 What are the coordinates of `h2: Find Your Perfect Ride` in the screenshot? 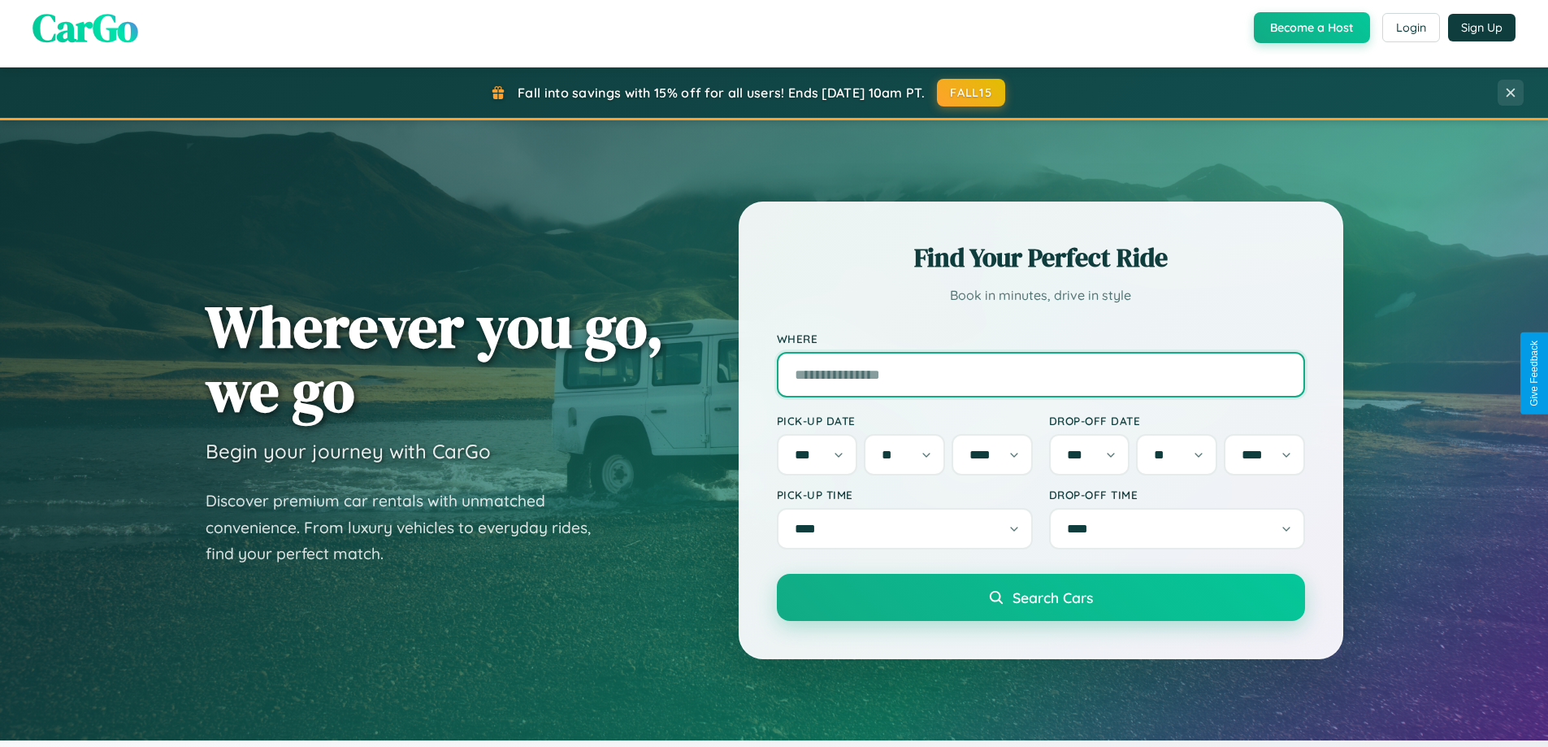 It's located at (1041, 258).